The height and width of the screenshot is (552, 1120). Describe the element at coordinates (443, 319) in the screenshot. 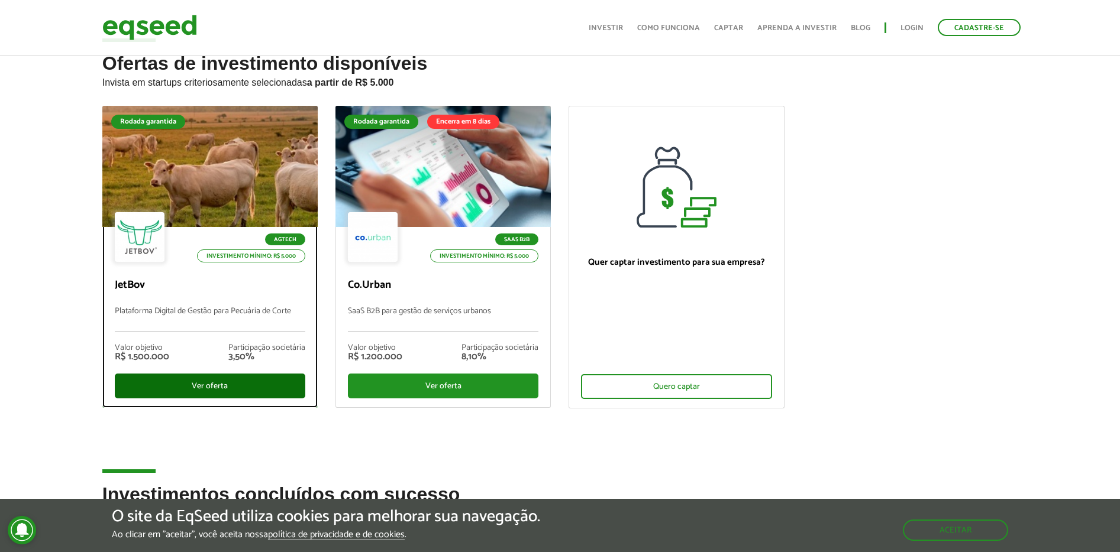

I see `p: SaaS B2B para gestão de serviços urbanos` at that location.